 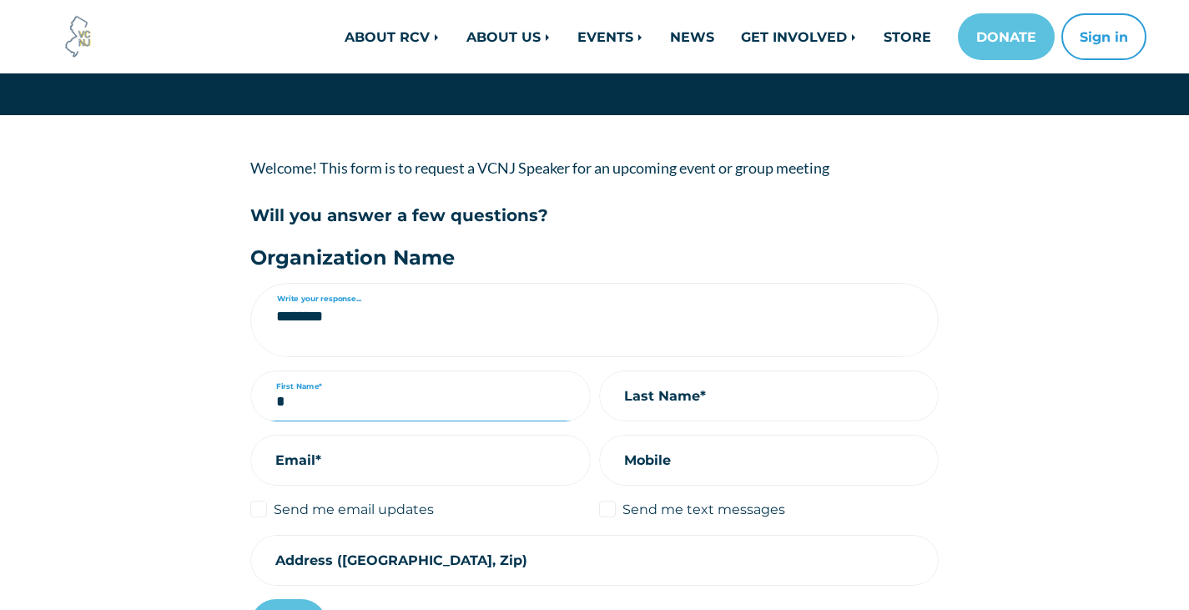 What do you see at coordinates (1006, 37) in the screenshot?
I see `a: DONATE` at bounding box center [1006, 37].